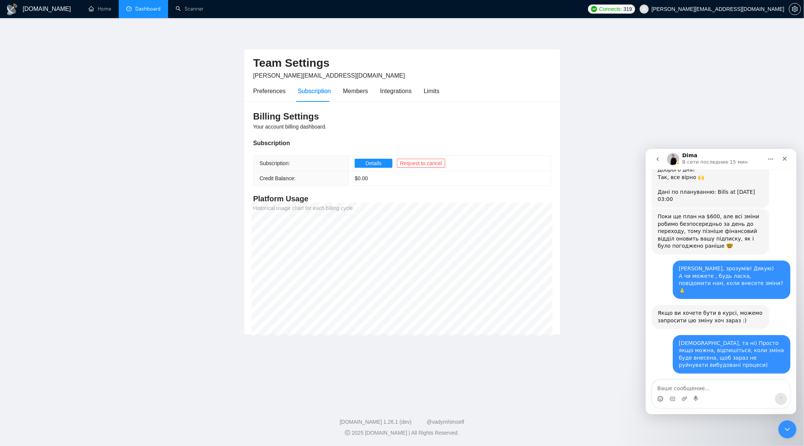 The height and width of the screenshot is (446, 804). What do you see at coordinates (15, 250) in the screenshot?
I see `button: Средство выбора эмодзи` at bounding box center [15, 250].